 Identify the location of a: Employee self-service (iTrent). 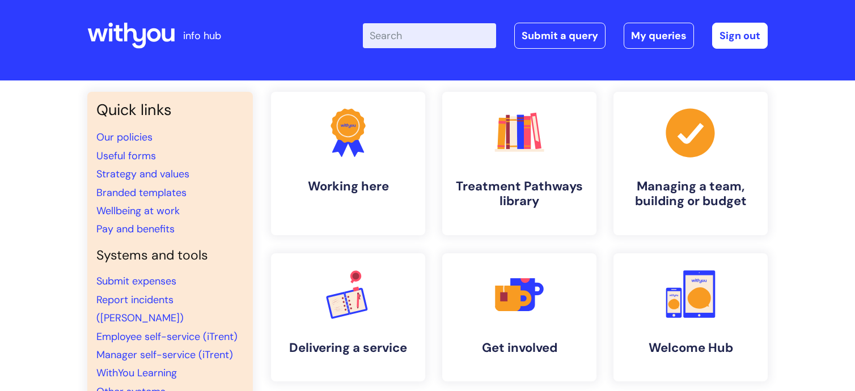
(167, 337).